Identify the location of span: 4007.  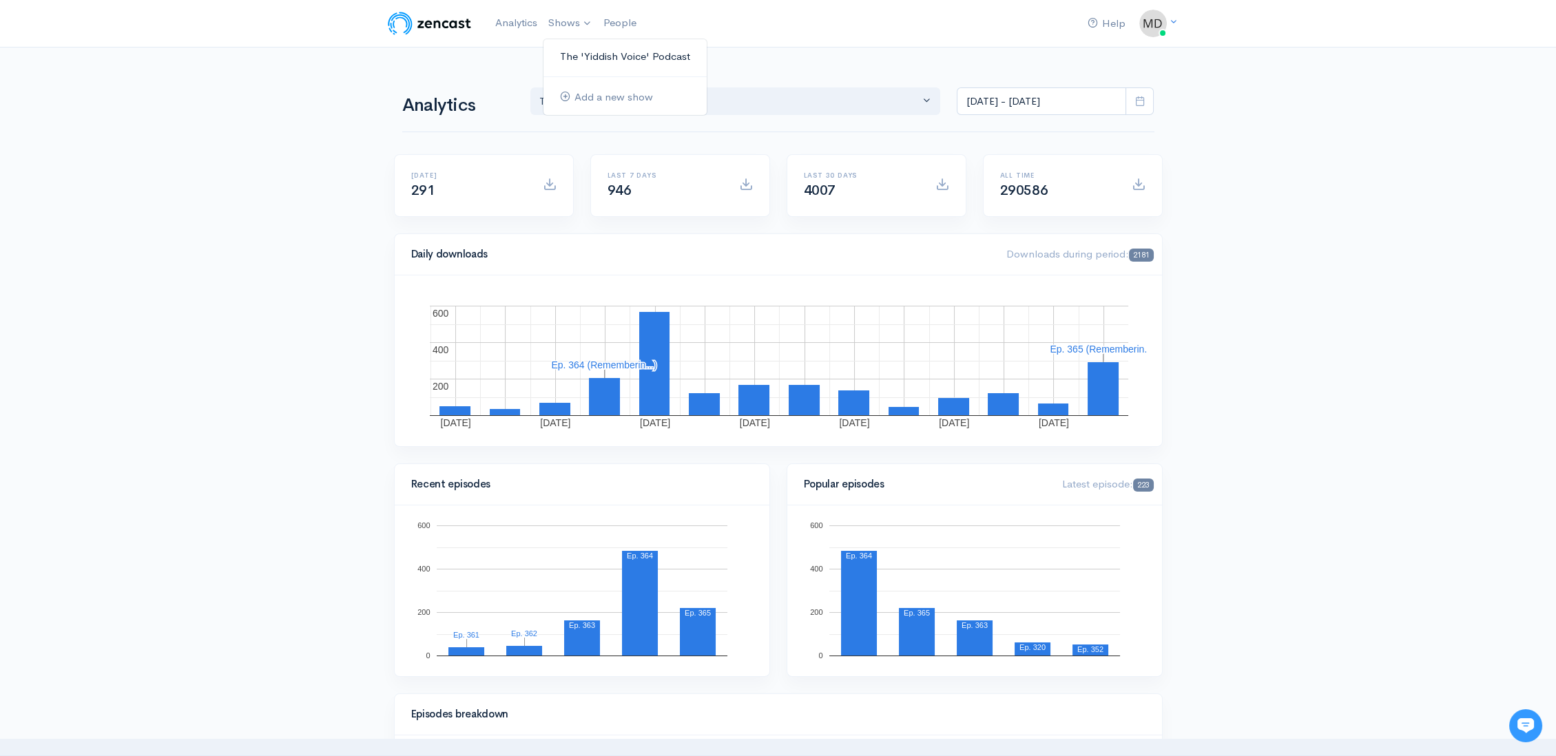
(820, 190).